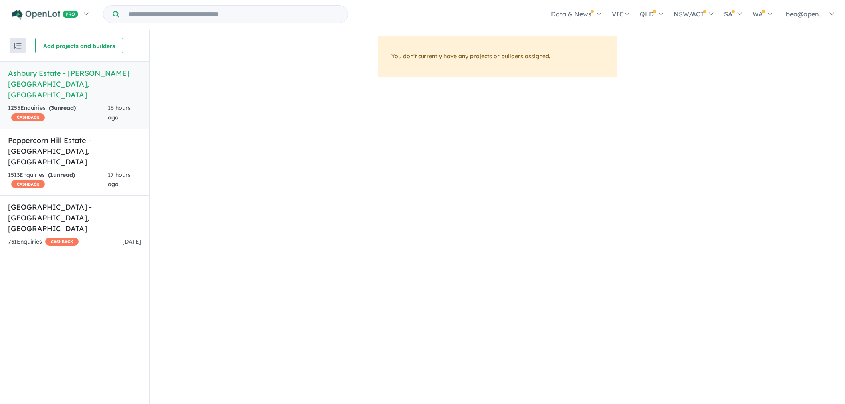 Image resolution: width=845 pixels, height=404 pixels. Describe the element at coordinates (119, 113) in the screenshot. I see `span: 16 hours ago` at that location.